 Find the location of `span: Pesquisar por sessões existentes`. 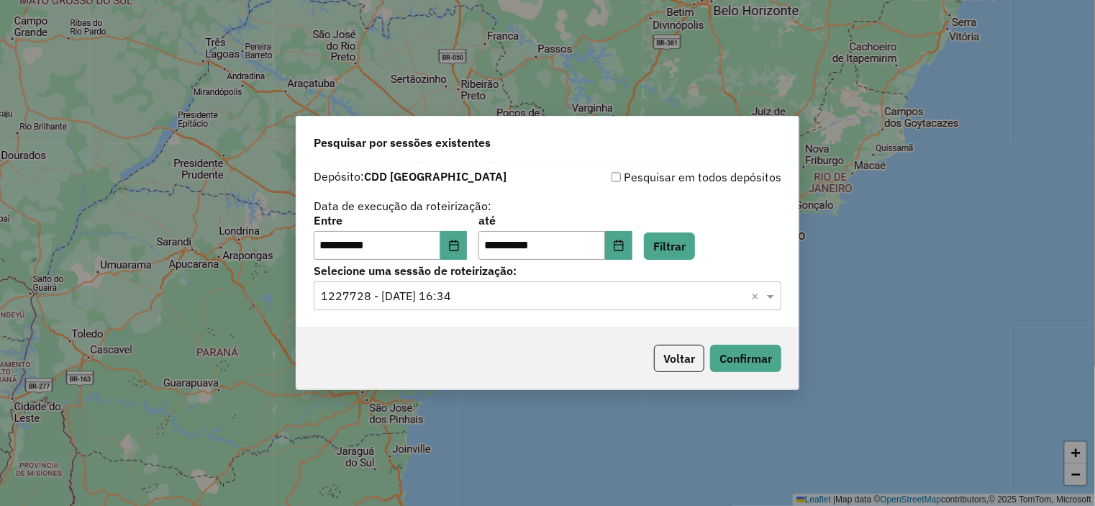

span: Pesquisar por sessões existentes is located at coordinates (402, 142).